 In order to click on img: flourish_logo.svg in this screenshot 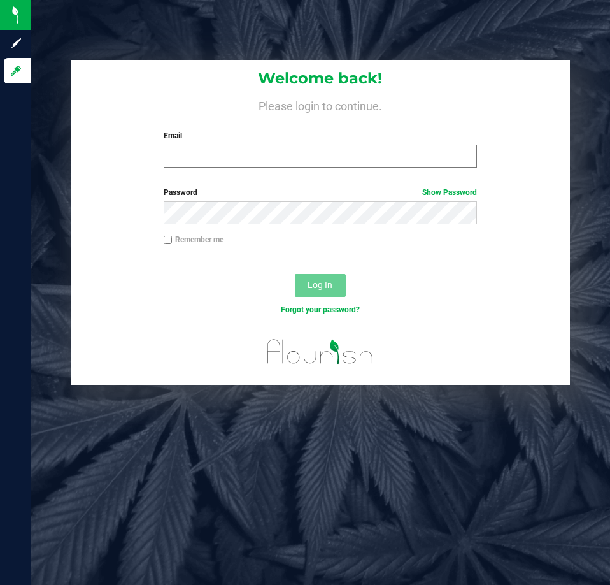, I will do `click(320, 352)`.